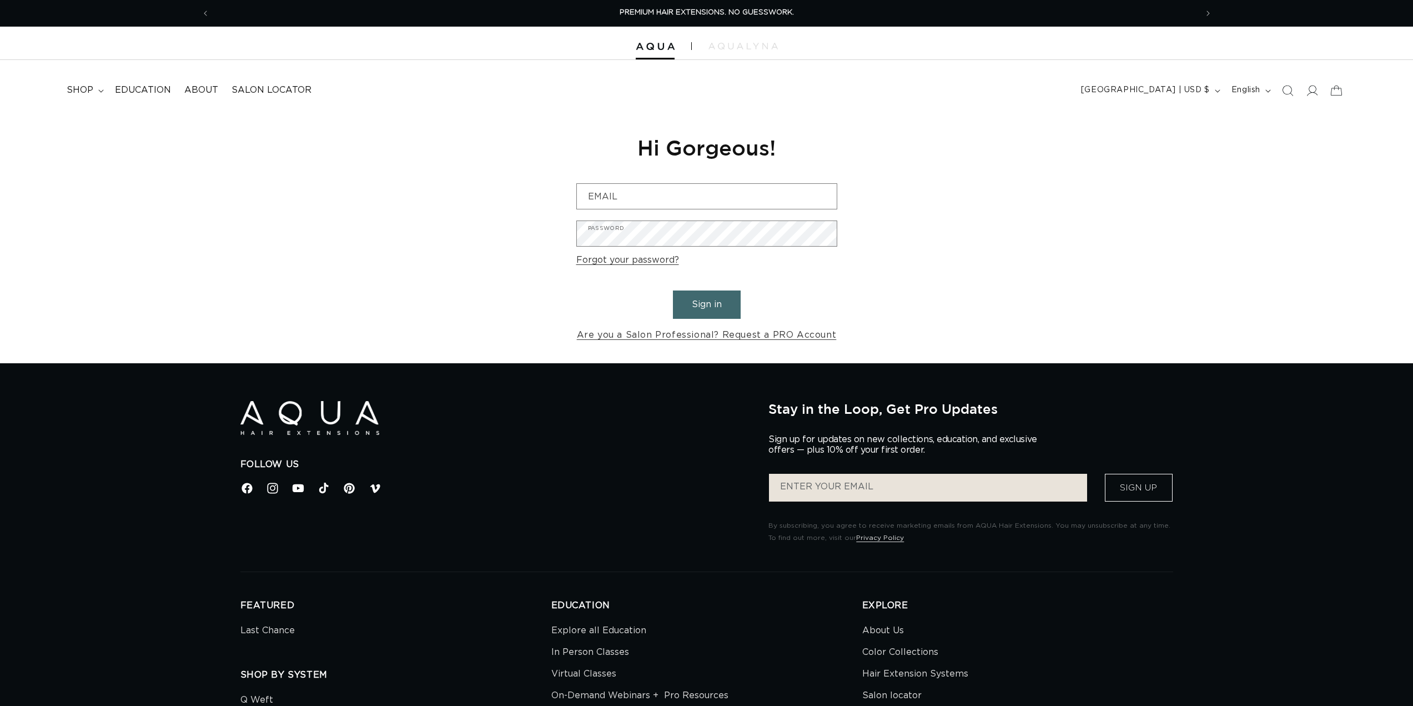  Describe the element at coordinates (707, 605) in the screenshot. I see `h2: EDUCATION` at that location.